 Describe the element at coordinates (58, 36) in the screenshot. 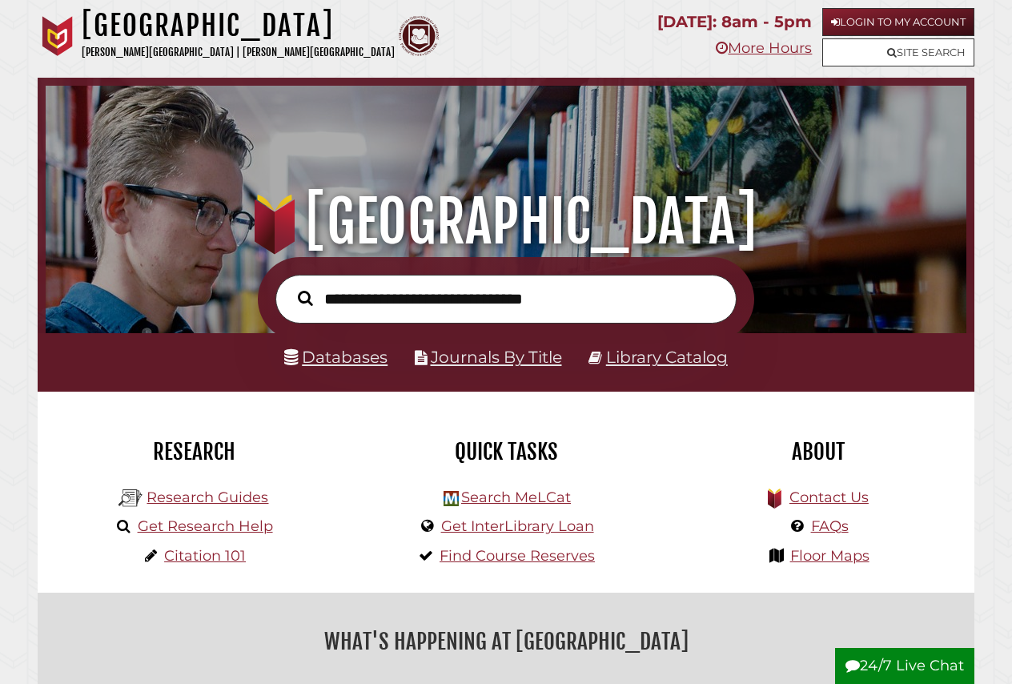

I see `img: Calvin University` at that location.